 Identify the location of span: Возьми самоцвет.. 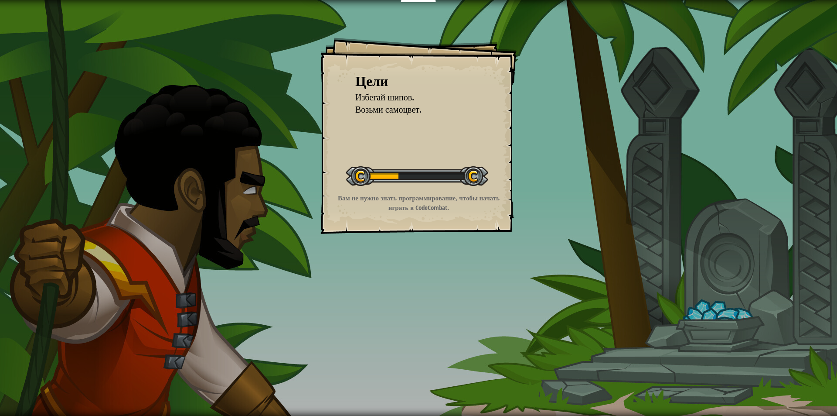
(389, 109).